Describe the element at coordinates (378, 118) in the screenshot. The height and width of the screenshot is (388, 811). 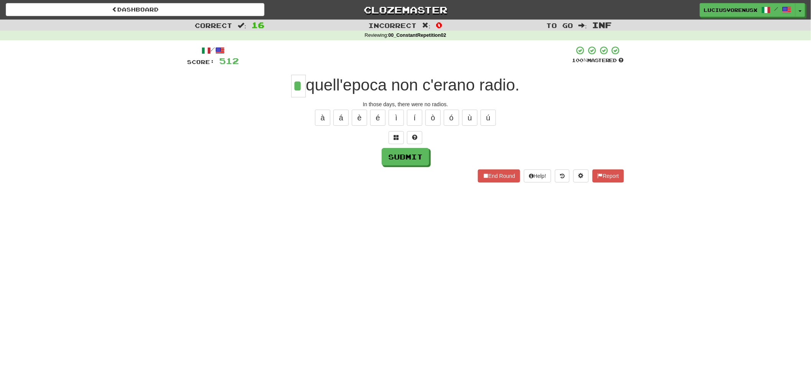
I see `button: é` at that location.